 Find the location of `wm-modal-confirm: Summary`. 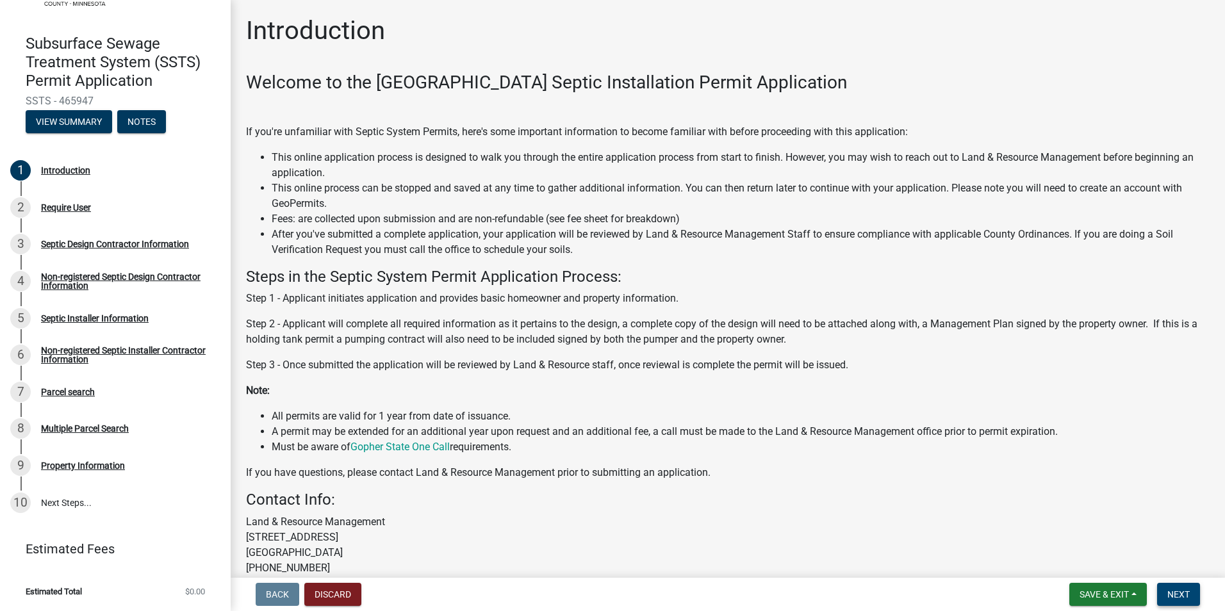

wm-modal-confirm: Summary is located at coordinates (69, 123).